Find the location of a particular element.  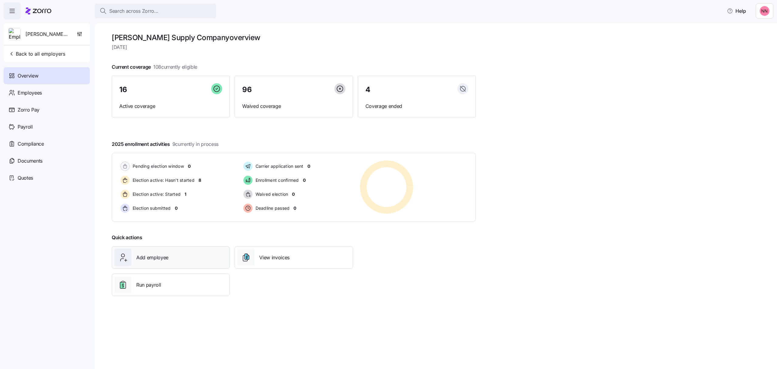

a: Compliance is located at coordinates (47, 144).